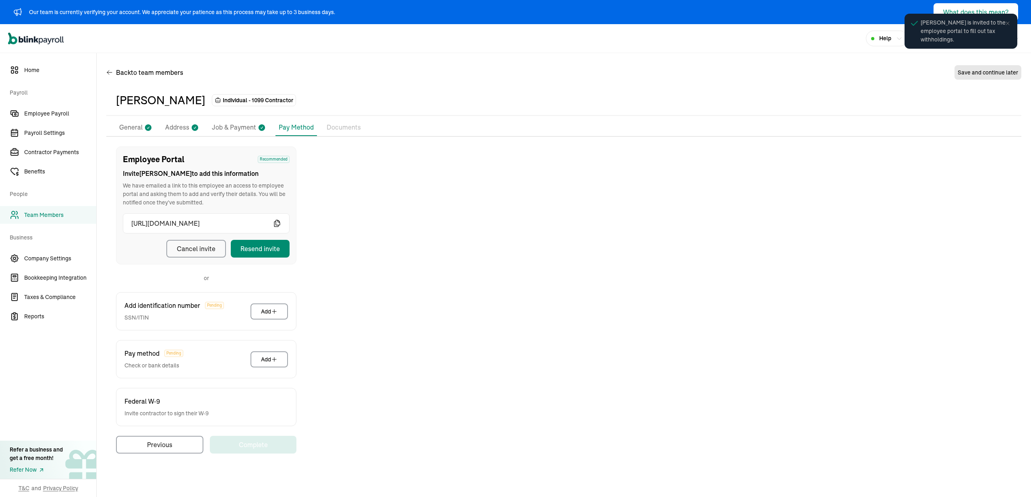 Image resolution: width=1031 pixels, height=497 pixels. What do you see at coordinates (887, 38) in the screenshot?
I see `button: Help` at bounding box center [887, 38].